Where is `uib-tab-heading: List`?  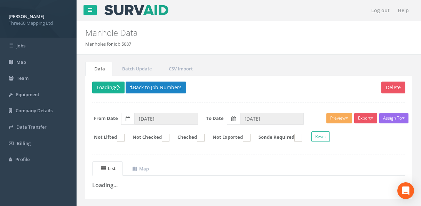
uib-tab-heading: List is located at coordinates (108, 168).